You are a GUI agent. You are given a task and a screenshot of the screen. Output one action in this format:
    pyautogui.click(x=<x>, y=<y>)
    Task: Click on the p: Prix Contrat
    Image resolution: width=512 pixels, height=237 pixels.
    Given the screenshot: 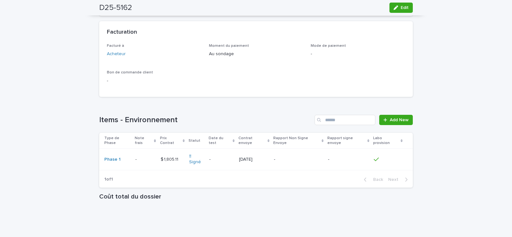 What is the action you would take?
    pyautogui.click(x=171, y=140)
    